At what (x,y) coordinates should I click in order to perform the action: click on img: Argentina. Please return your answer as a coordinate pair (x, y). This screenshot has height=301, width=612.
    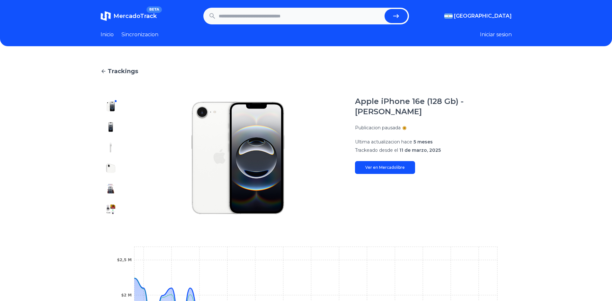
    Looking at the image, I should click on (448, 16).